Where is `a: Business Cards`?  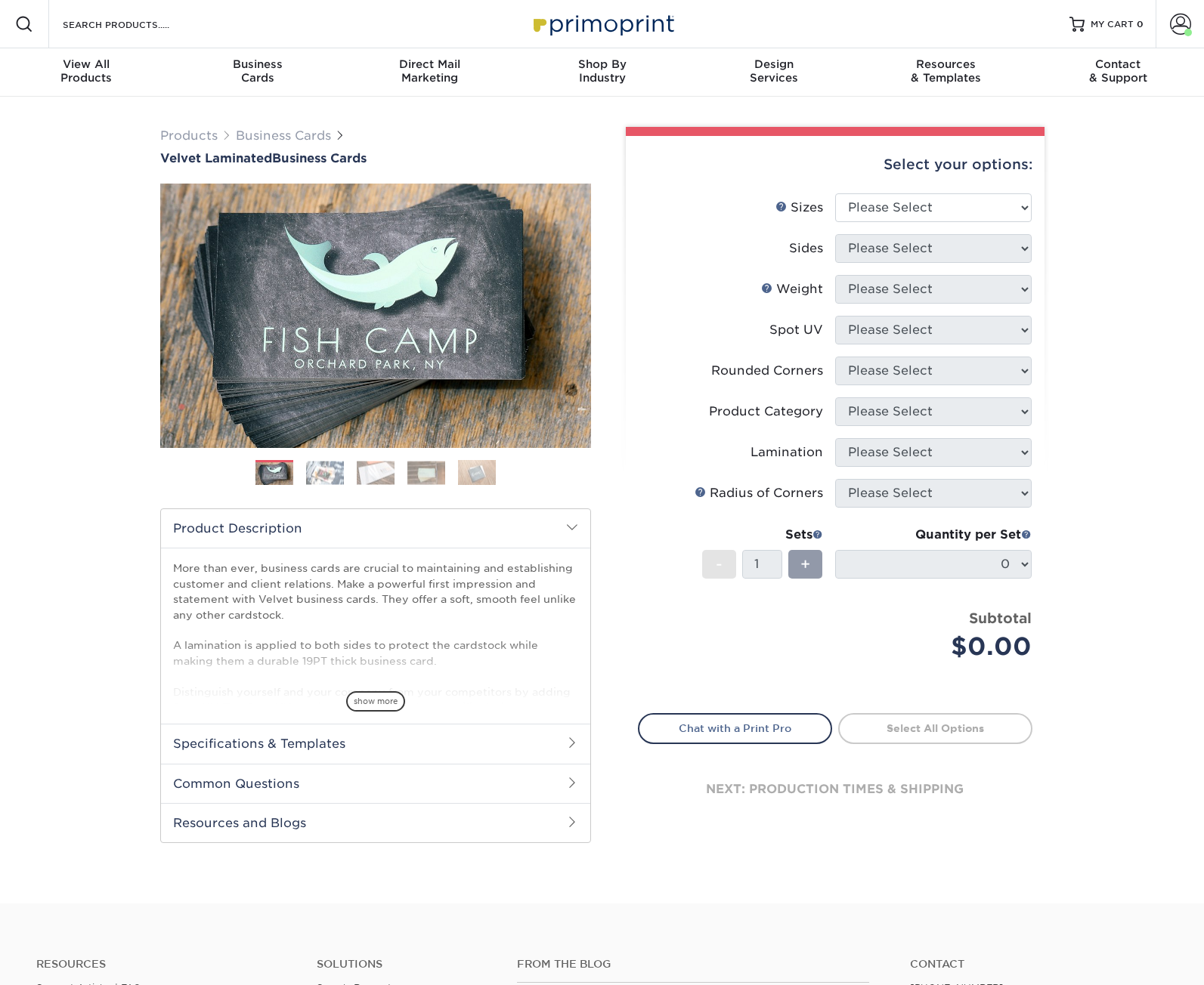 a: Business Cards is located at coordinates (283, 136).